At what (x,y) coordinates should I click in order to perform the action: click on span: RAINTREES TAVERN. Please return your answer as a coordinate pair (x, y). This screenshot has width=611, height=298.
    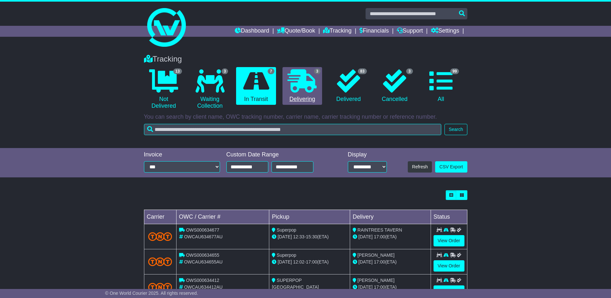
    Looking at the image, I should click on (380, 230).